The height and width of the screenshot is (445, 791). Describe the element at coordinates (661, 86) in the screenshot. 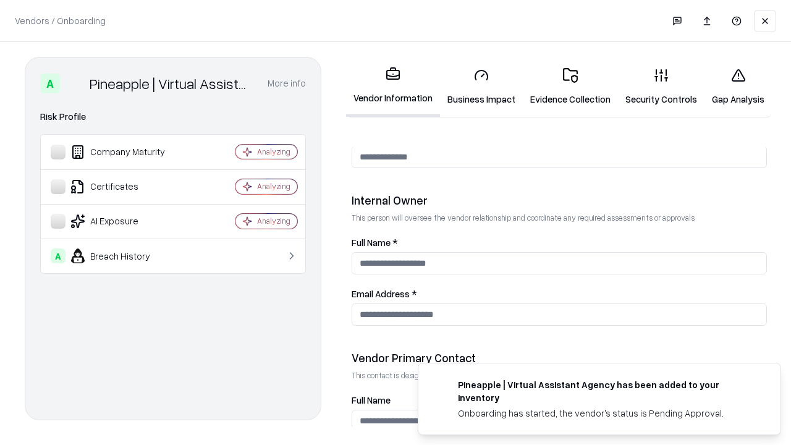

I see `a: Security Controls` at that location.